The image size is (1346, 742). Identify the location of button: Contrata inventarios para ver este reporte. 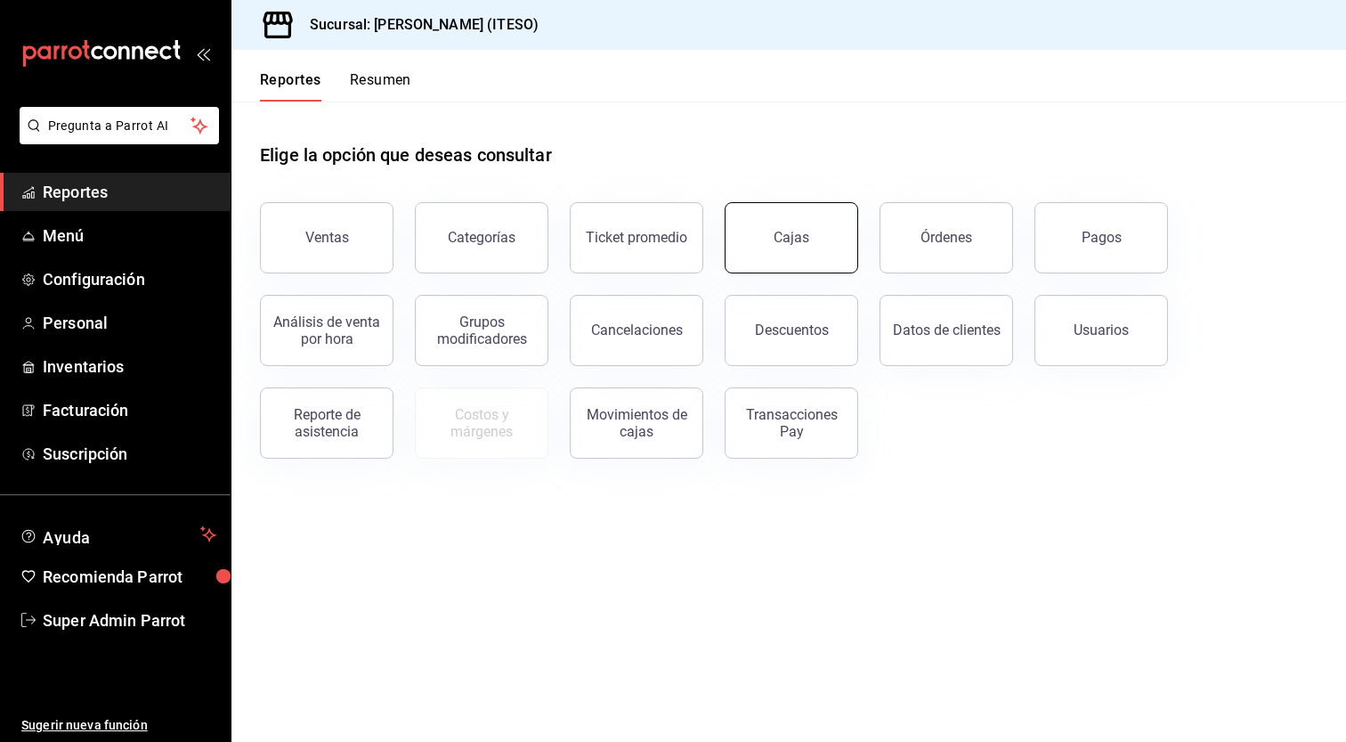
(482, 423).